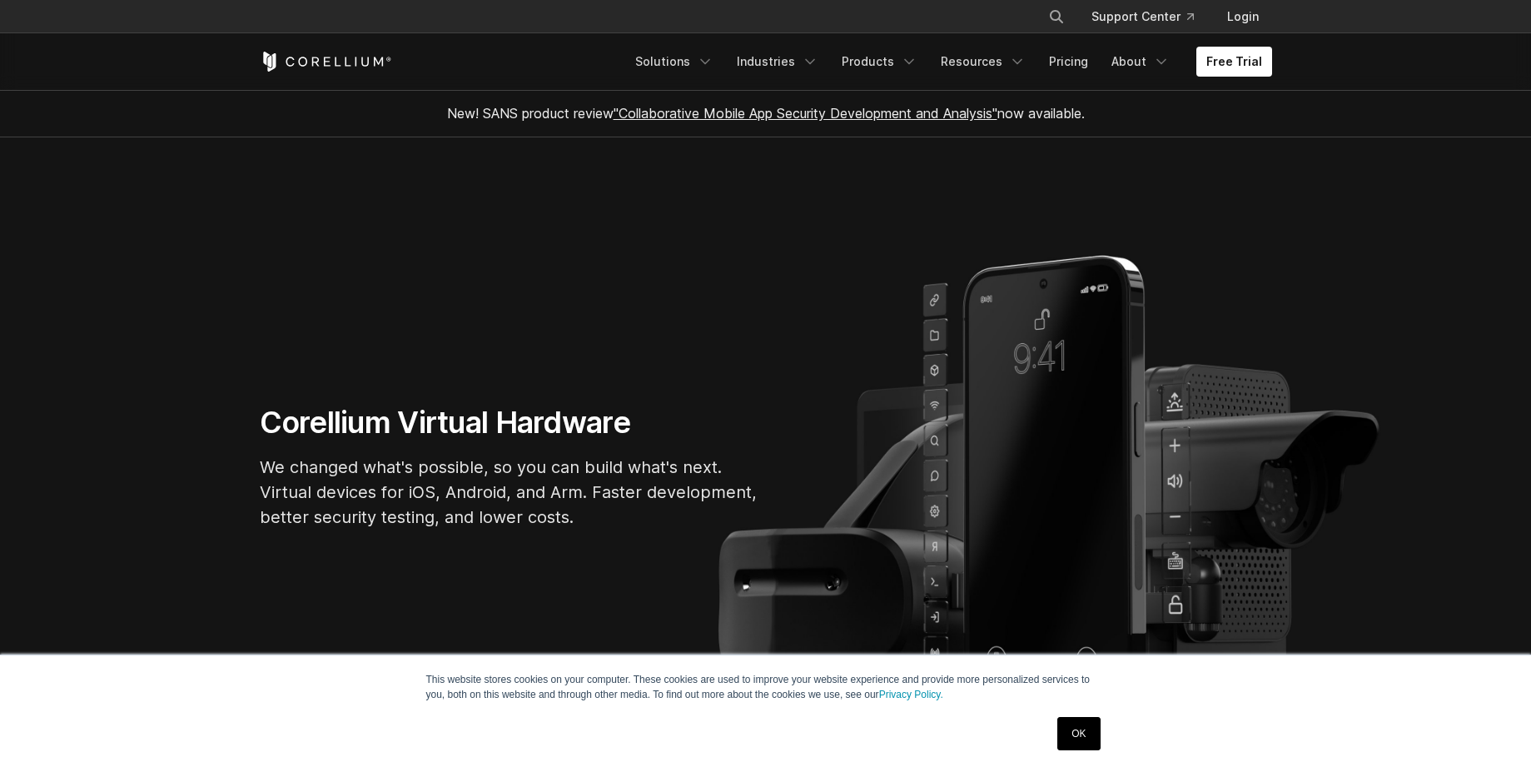  I want to click on a: Corellium Home, so click(326, 62).